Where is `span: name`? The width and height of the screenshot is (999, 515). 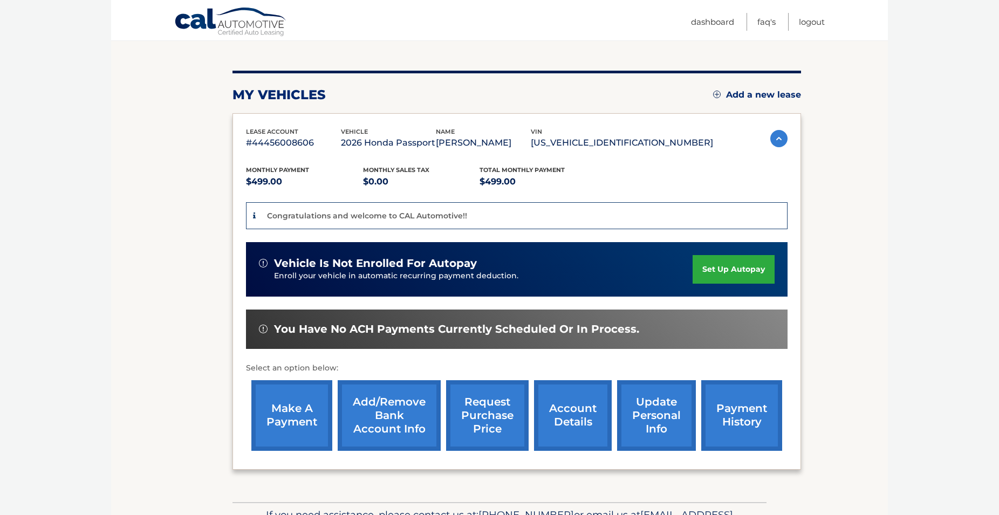
span: name is located at coordinates (445, 132).